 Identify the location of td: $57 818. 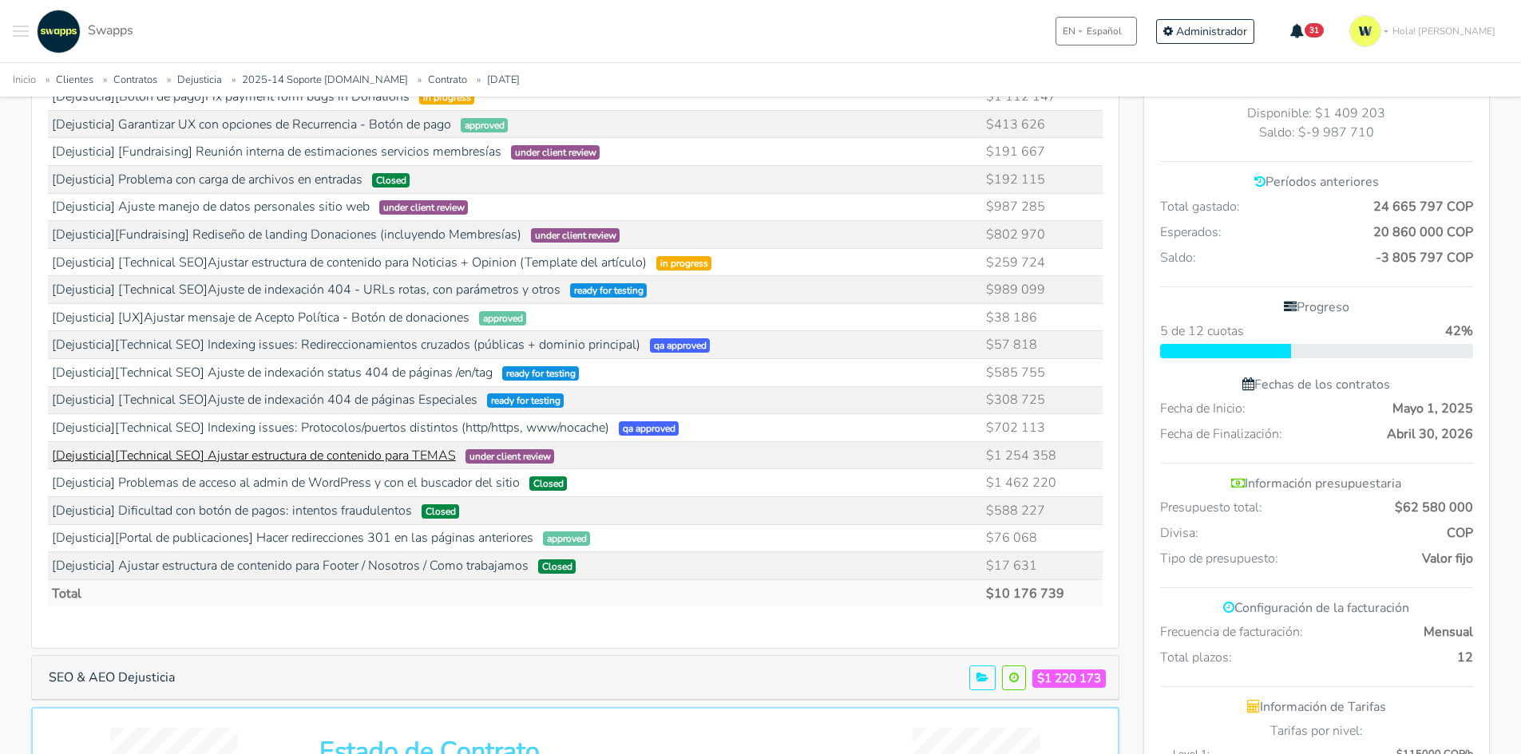
(1042, 345).